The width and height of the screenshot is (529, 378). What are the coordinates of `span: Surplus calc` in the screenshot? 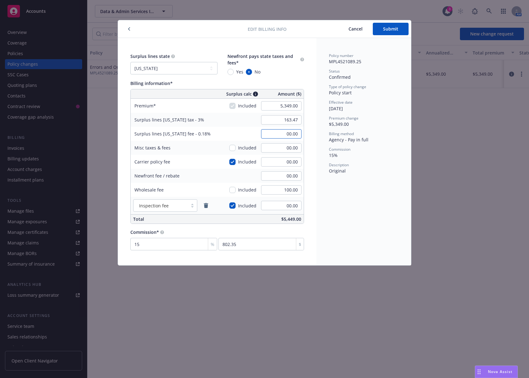 It's located at (239, 94).